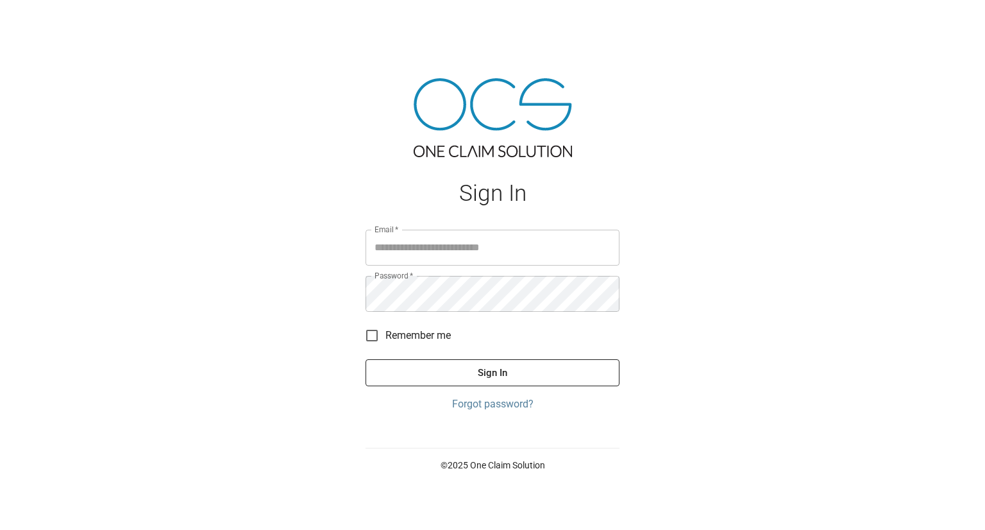  I want to click on button: Sign In, so click(492, 372).